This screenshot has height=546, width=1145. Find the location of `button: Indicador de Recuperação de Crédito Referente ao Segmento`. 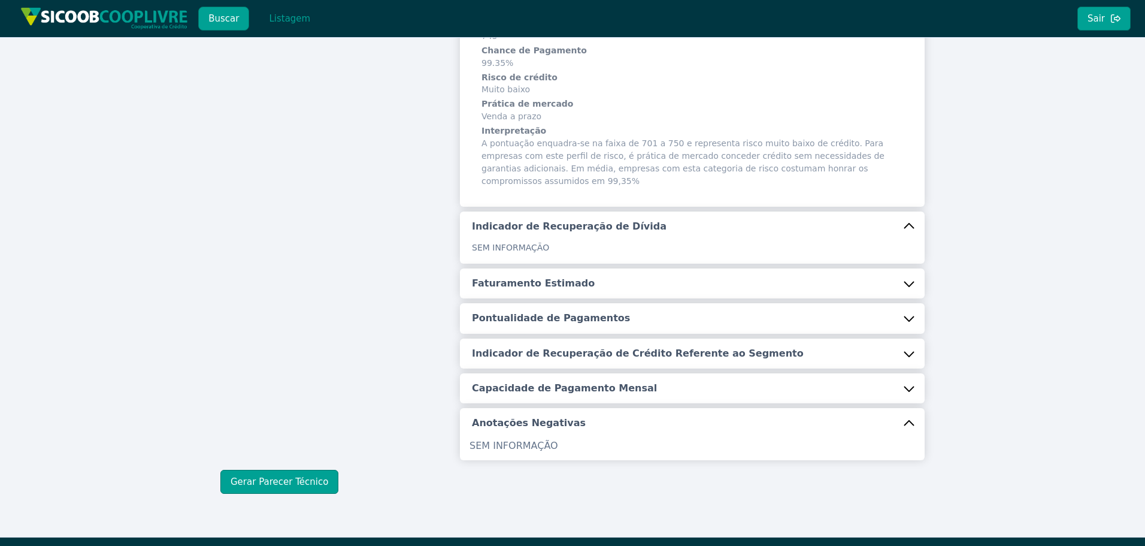

button: Indicador de Recuperação de Crédito Referente ao Segmento is located at coordinates (692, 353).